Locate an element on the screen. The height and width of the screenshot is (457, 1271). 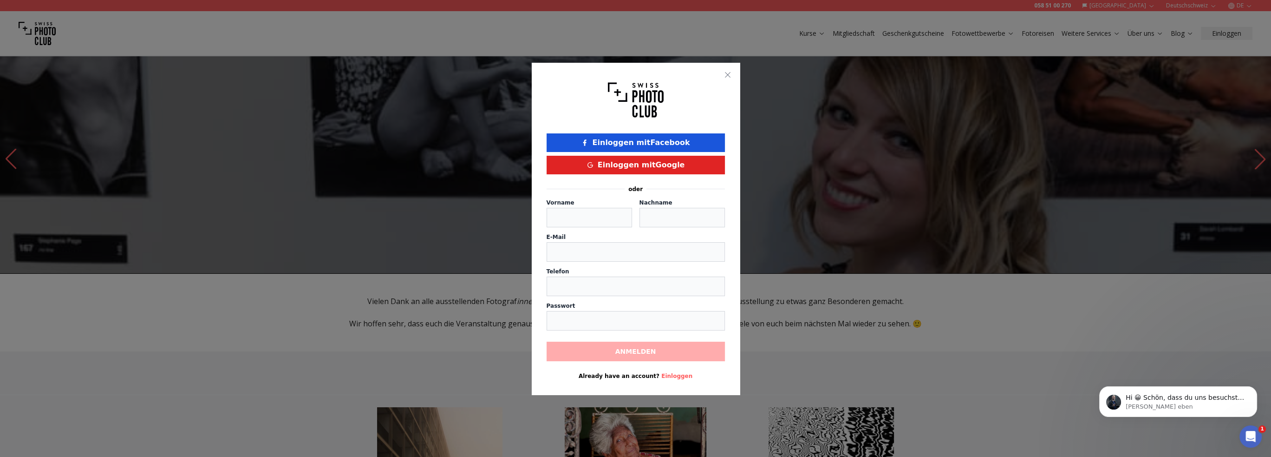
div: message notification from Osan, Gerade eben. Hi 😀 Schön, dass du uns besuchst. Stell' uns gerne j... is located at coordinates (93, 35).